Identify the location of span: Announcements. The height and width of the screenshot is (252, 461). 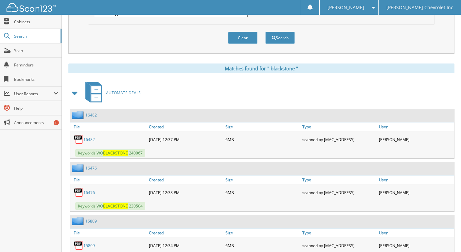
(36, 122).